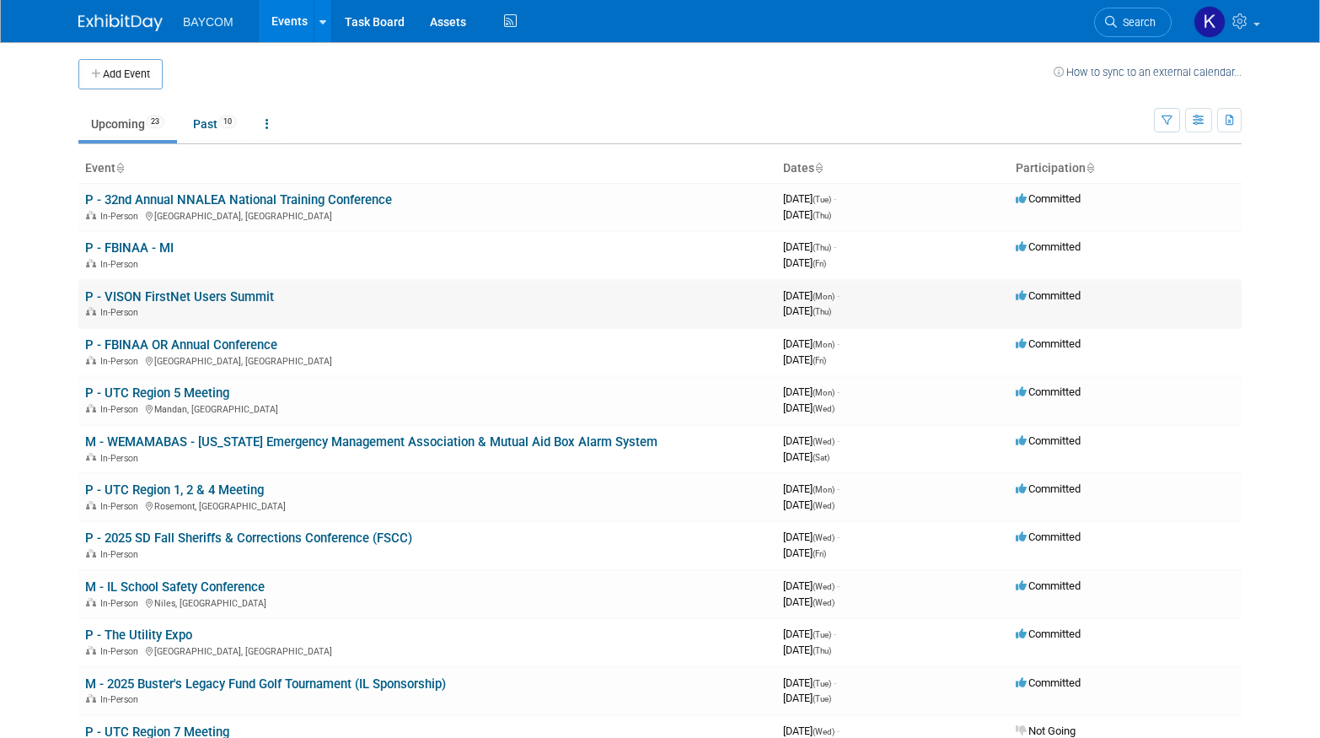  I want to click on a: M - IL School Safety Conference, so click(175, 587).